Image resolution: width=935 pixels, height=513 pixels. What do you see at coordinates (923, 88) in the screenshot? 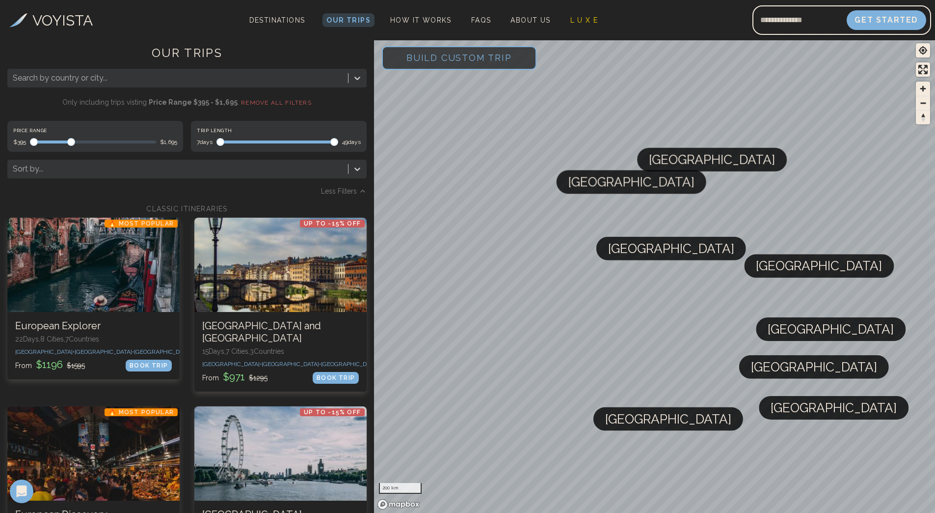
I see `span: Zoom in` at bounding box center [923, 88].